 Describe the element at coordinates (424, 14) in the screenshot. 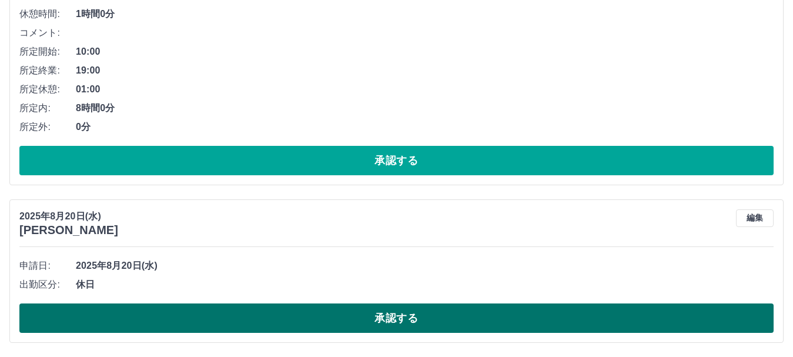

I see `span: 1時間0分` at that location.